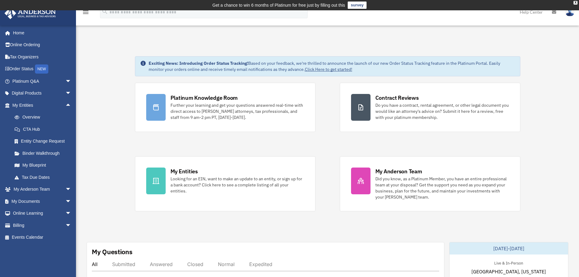 The image size is (579, 277). Describe the element at coordinates (279, 5) in the screenshot. I see `div: Get a chance to win 6 months of Platinum for free just by filling out this` at that location.